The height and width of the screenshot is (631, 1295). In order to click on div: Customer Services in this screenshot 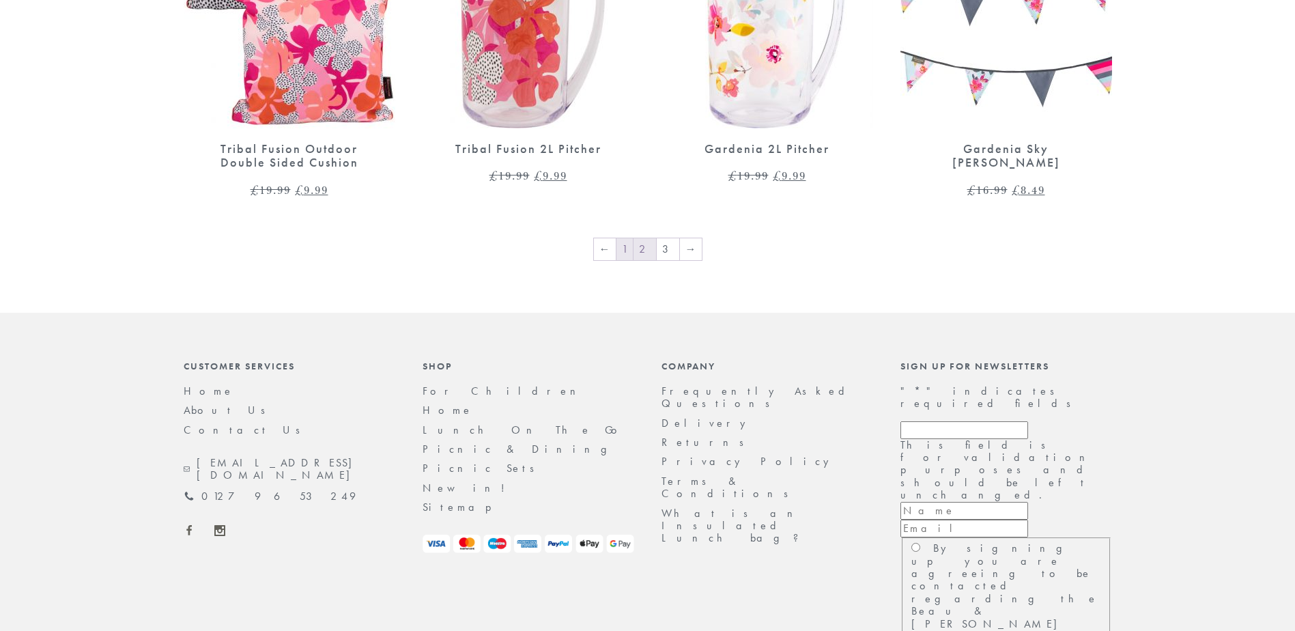, I will do `click(289, 366)`.